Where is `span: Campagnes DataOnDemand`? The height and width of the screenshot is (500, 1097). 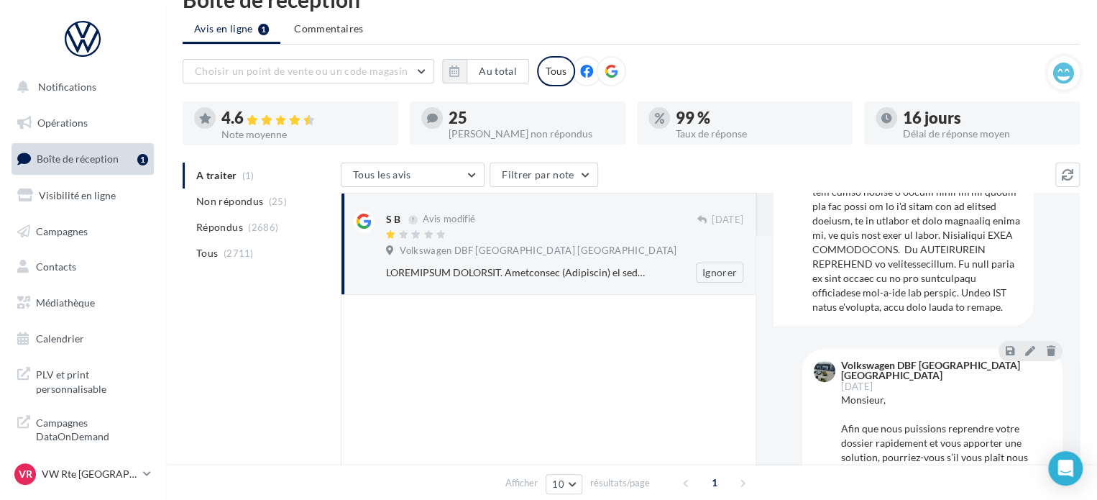
span: Campagnes DataOnDemand is located at coordinates (92, 428).